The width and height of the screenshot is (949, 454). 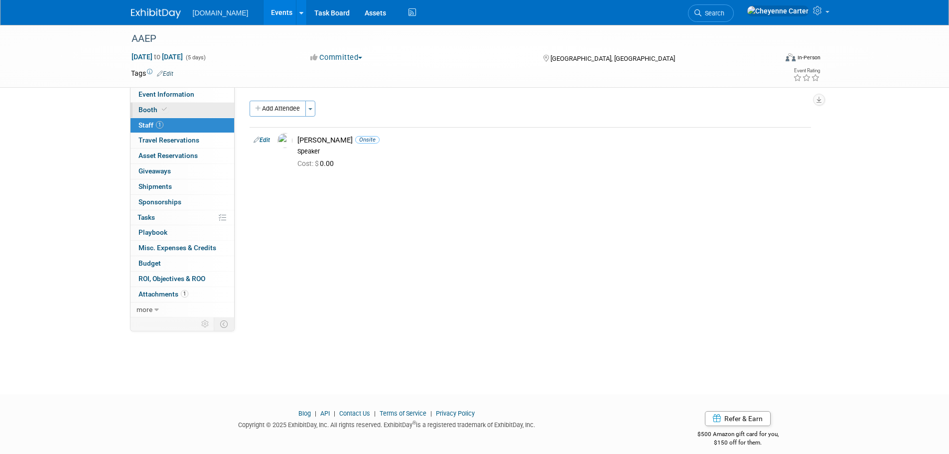 What do you see at coordinates (325, 413) in the screenshot?
I see `a: API` at bounding box center [325, 413].